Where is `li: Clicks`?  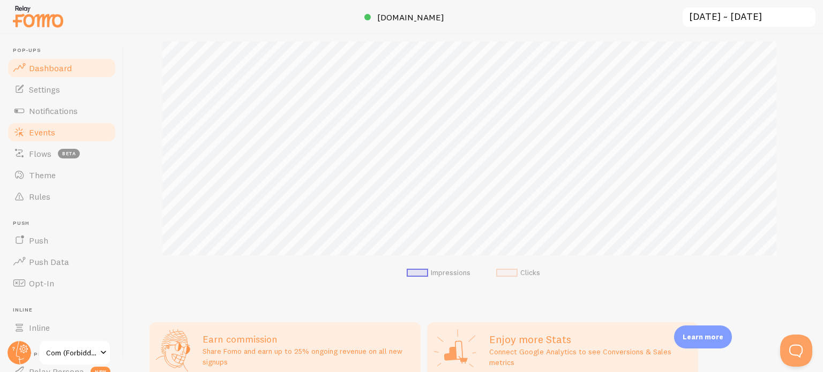 li: Clicks is located at coordinates (518, 273).